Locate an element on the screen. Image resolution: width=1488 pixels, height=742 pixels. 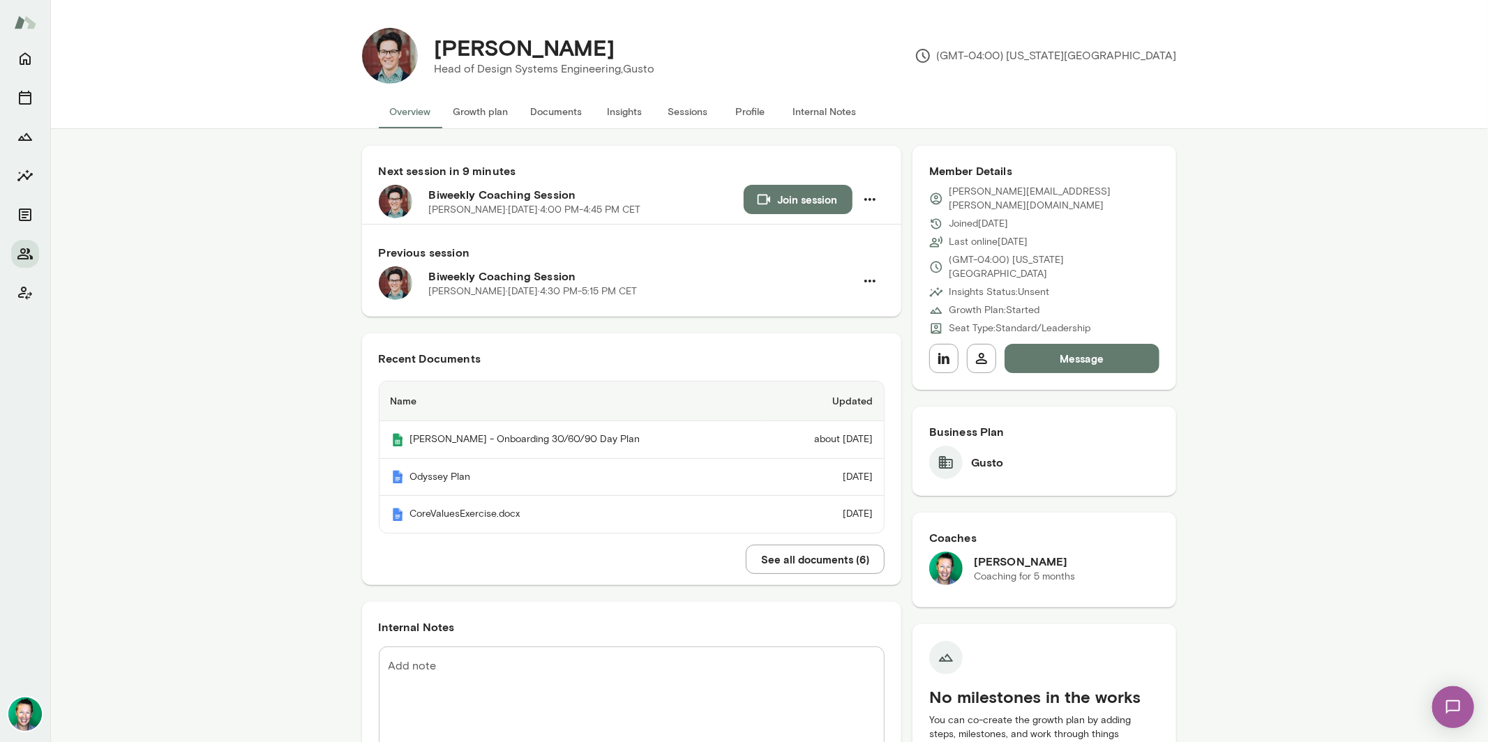
button: Internal Notes is located at coordinates (825, 112).